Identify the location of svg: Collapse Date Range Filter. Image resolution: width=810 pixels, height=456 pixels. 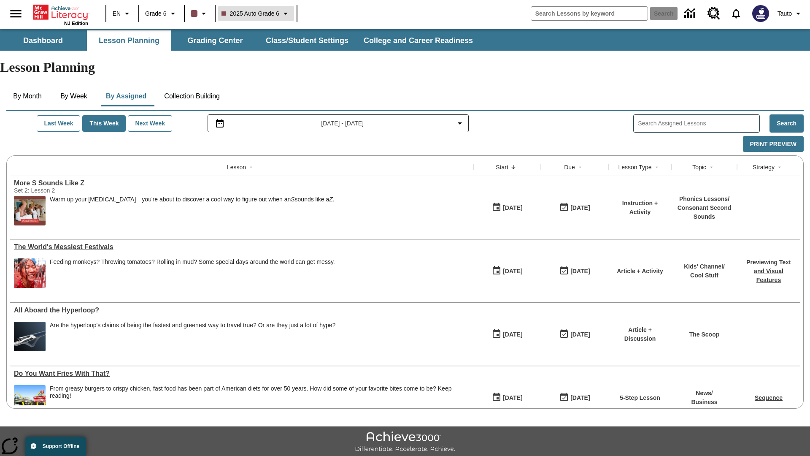
(460, 123).